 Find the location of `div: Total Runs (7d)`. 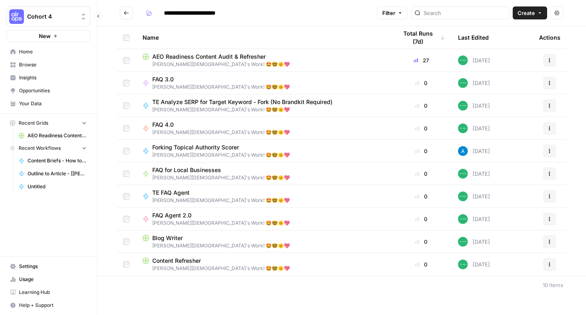

div: Total Runs (7d) is located at coordinates (421, 37).